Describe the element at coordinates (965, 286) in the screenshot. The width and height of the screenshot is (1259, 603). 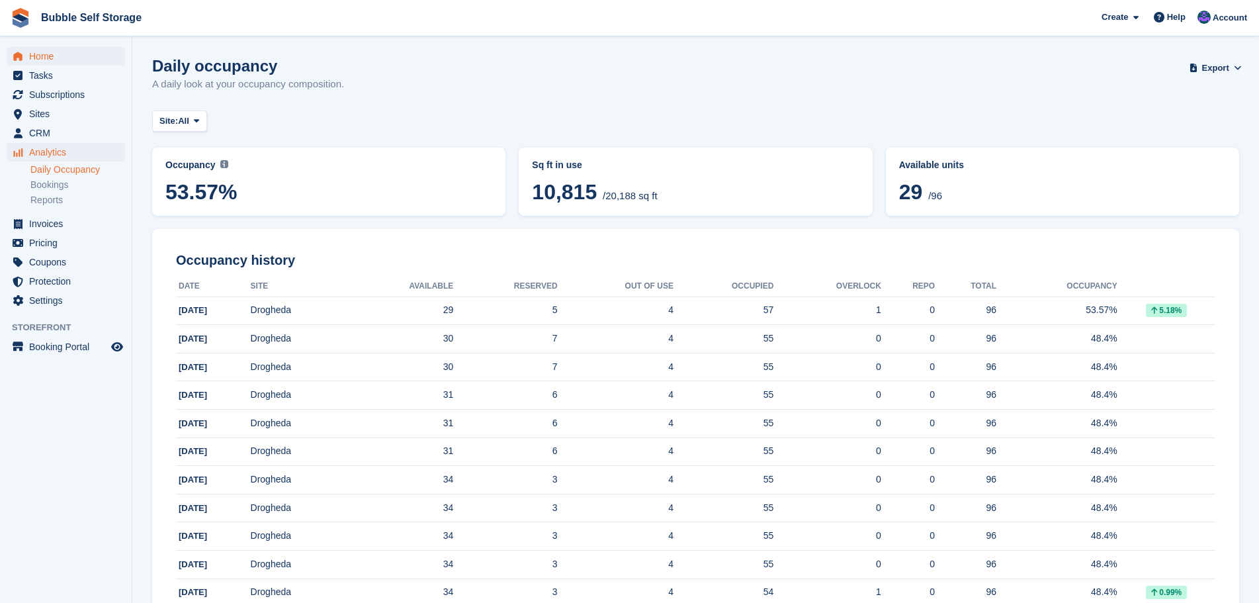
I see `th: Total` at that location.